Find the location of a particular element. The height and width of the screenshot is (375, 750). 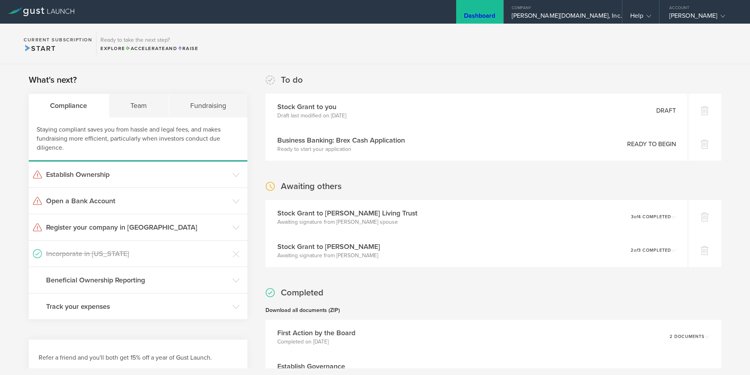

a: Download all documents (ZIP) is located at coordinates (302, 318).